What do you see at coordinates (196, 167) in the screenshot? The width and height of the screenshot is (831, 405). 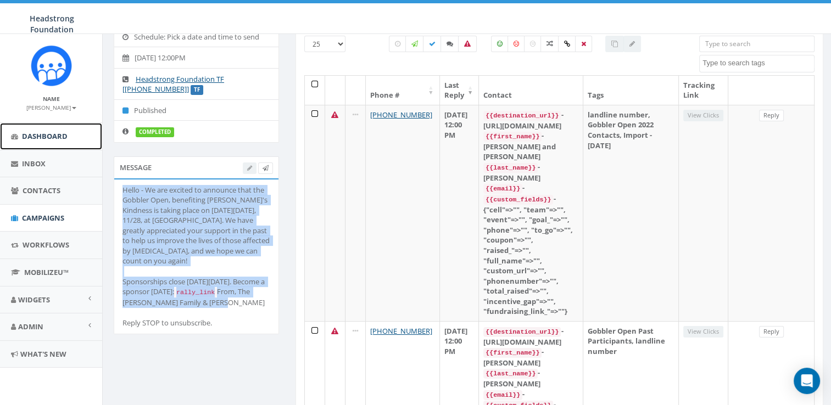 I see `div: Message` at bounding box center [196, 167].